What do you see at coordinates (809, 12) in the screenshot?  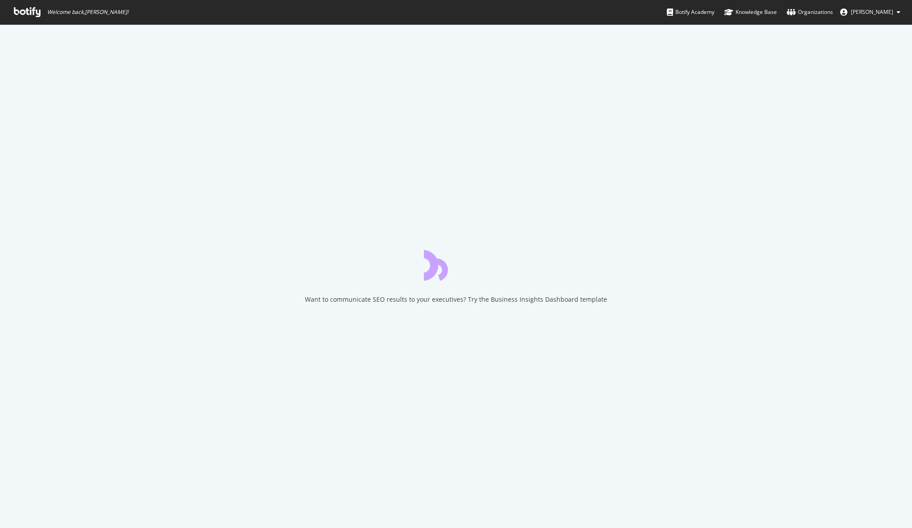 I see `div: Organizations` at bounding box center [809, 12].